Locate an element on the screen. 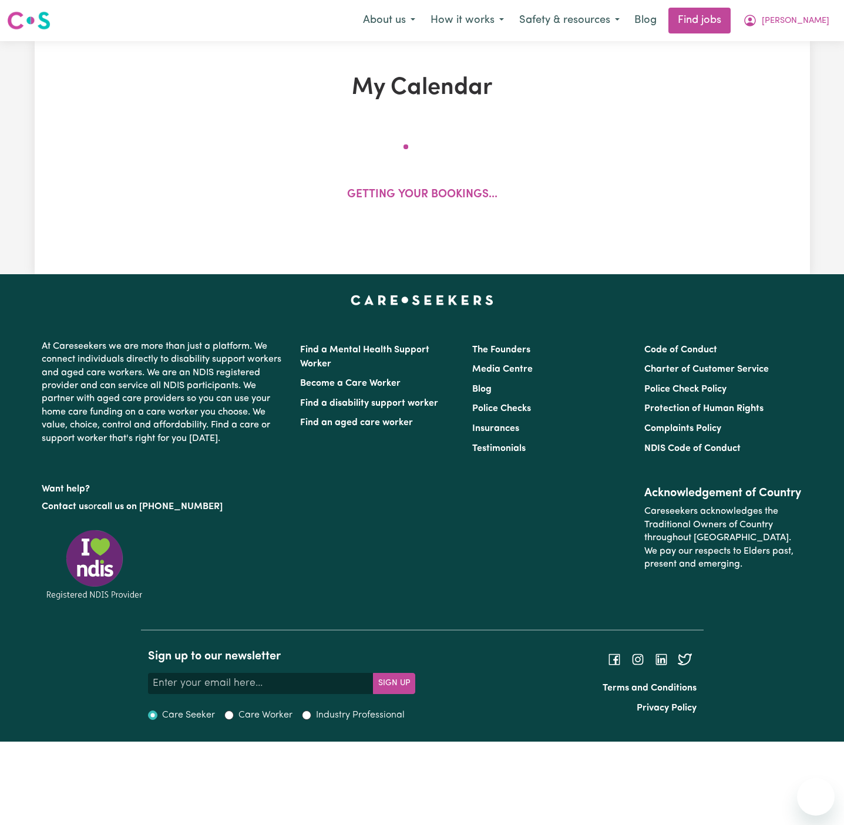  a: Find a disability support worker is located at coordinates (369, 403).